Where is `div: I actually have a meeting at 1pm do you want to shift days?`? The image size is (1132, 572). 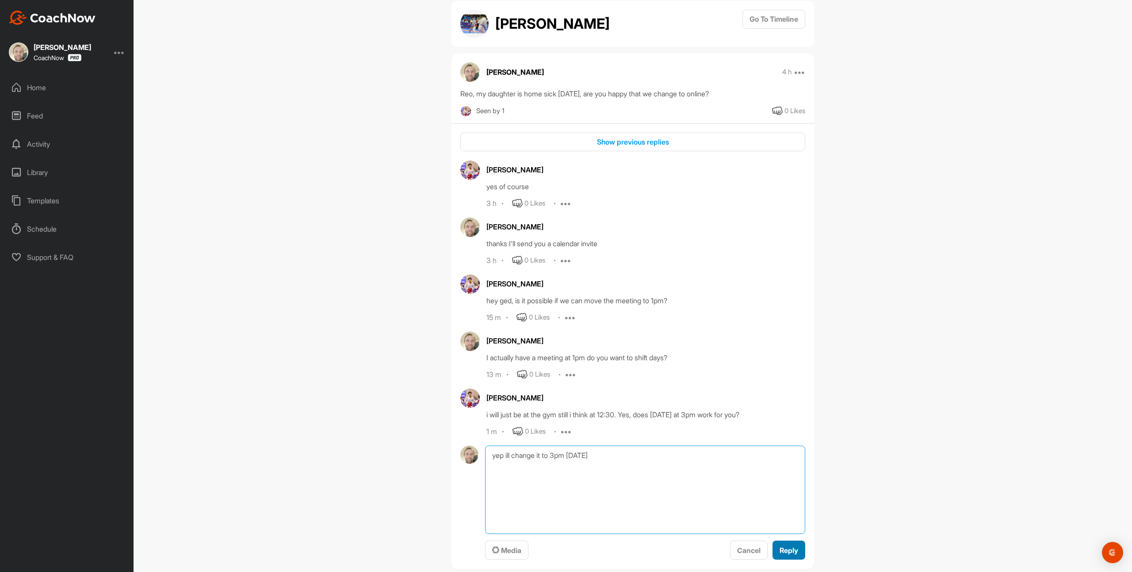
div: I actually have a meeting at 1pm do you want to shift days? is located at coordinates (646, 358).